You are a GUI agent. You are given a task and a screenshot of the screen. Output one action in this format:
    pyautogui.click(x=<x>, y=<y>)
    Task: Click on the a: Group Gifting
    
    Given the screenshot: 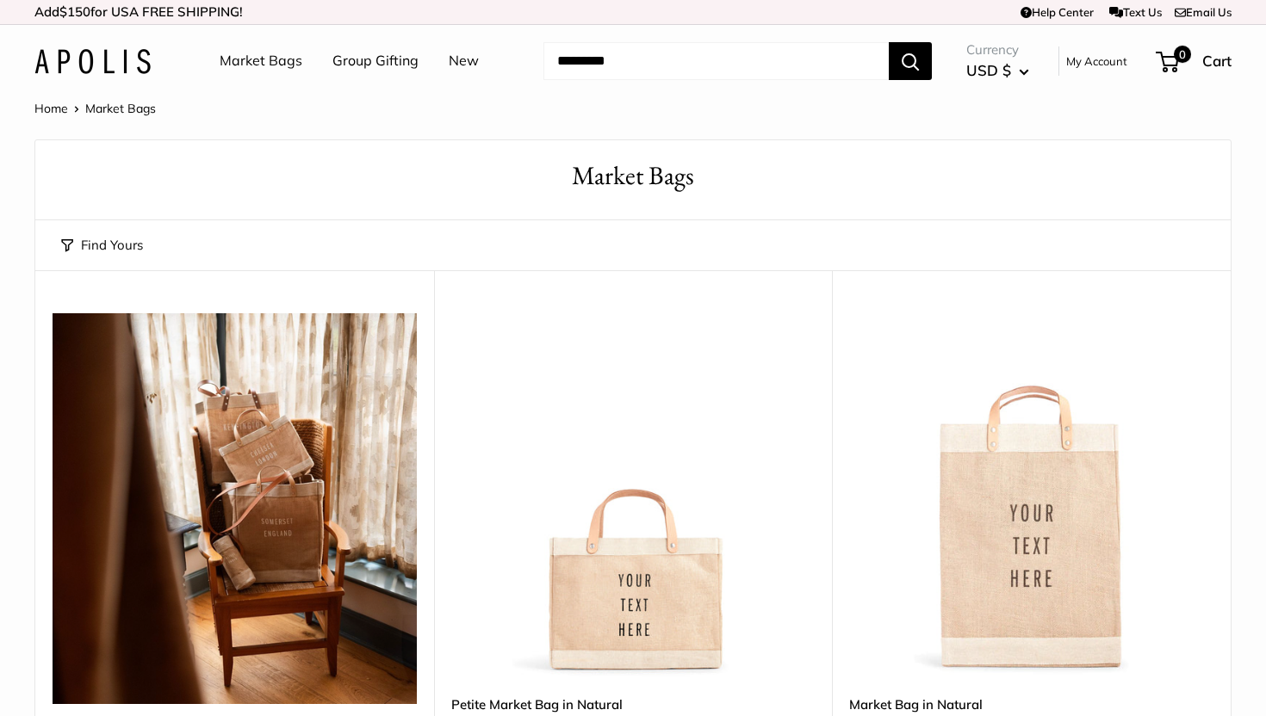 What is the action you would take?
    pyautogui.click(x=375, y=61)
    